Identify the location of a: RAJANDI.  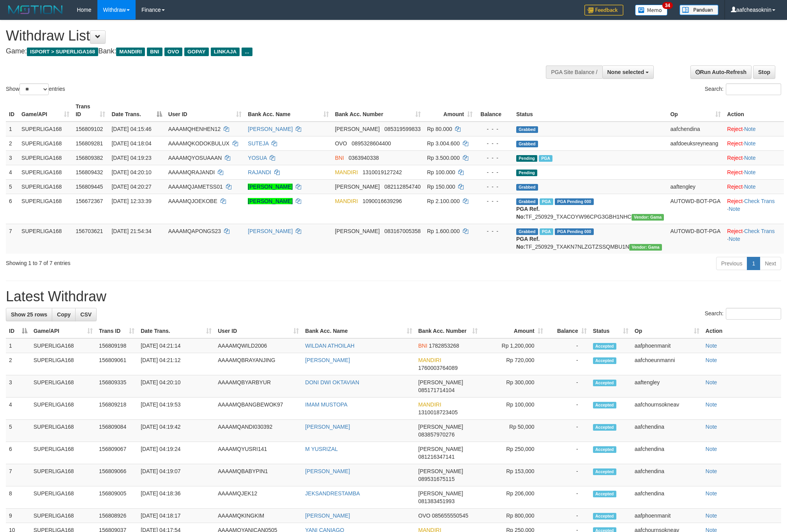
(259, 172).